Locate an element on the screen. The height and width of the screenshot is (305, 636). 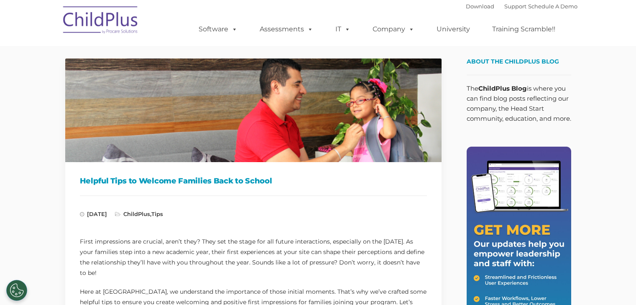
a: IT is located at coordinates (343, 29).